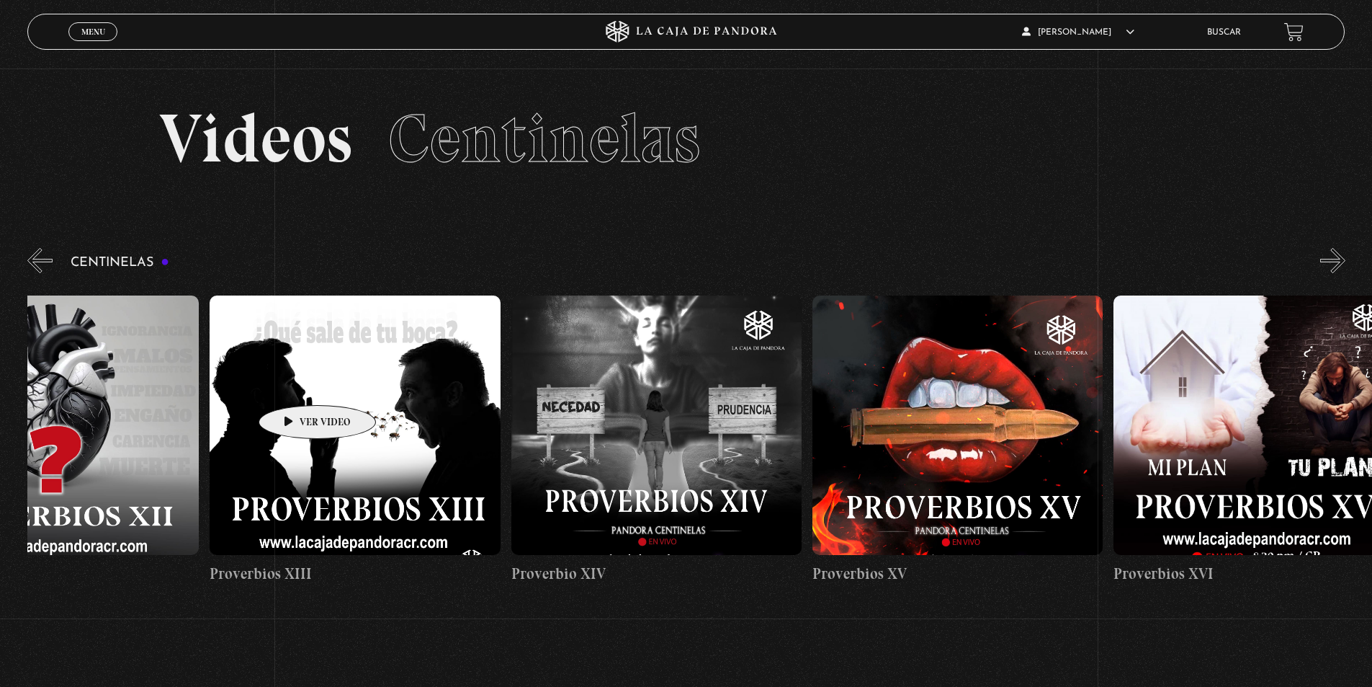  What do you see at coordinates (656, 439) in the screenshot?
I see `a: Proverbio XIV` at bounding box center [656, 439].